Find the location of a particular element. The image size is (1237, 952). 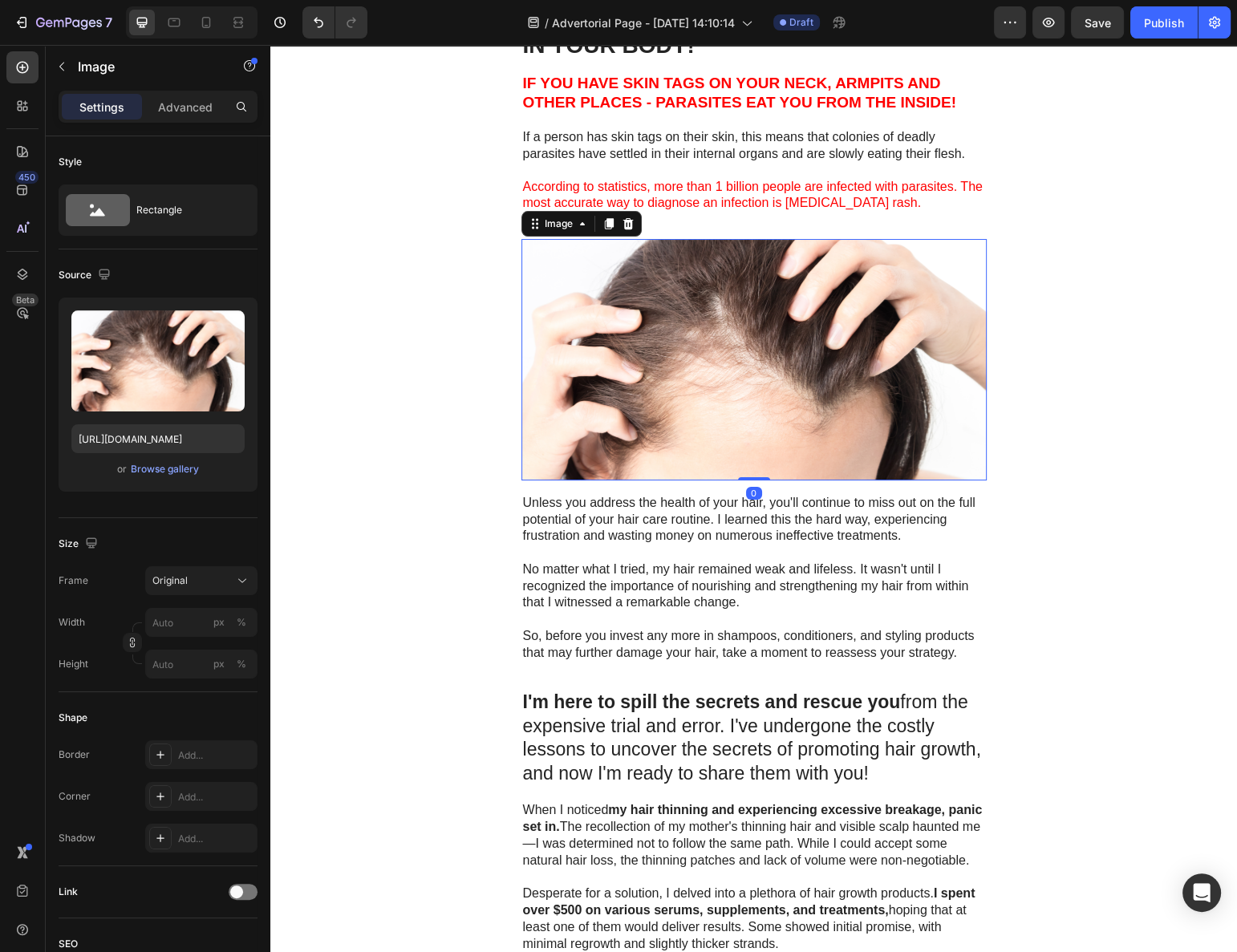

p: So, before you invest any more in shampoos, conditioners, and styling products that may further d... is located at coordinates (484, 600).